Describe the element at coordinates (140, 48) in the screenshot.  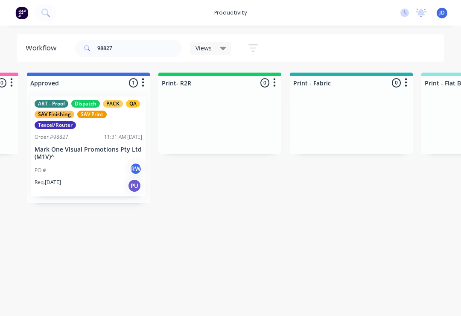
I see `input: Search for orders...` at that location.